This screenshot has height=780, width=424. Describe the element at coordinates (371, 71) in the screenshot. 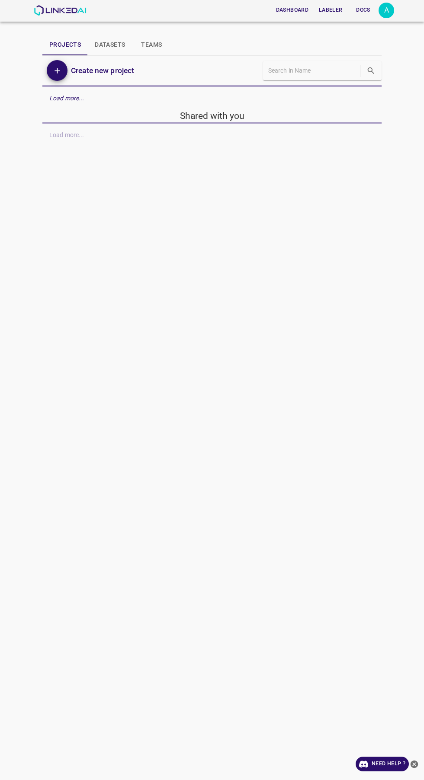

I see `button: search` at that location.